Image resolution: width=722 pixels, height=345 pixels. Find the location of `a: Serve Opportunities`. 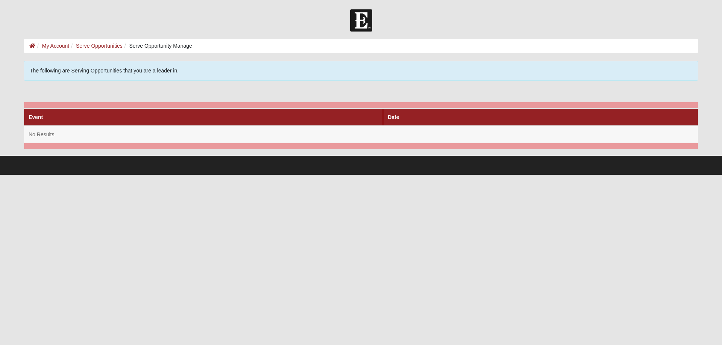

a: Serve Opportunities is located at coordinates (99, 46).